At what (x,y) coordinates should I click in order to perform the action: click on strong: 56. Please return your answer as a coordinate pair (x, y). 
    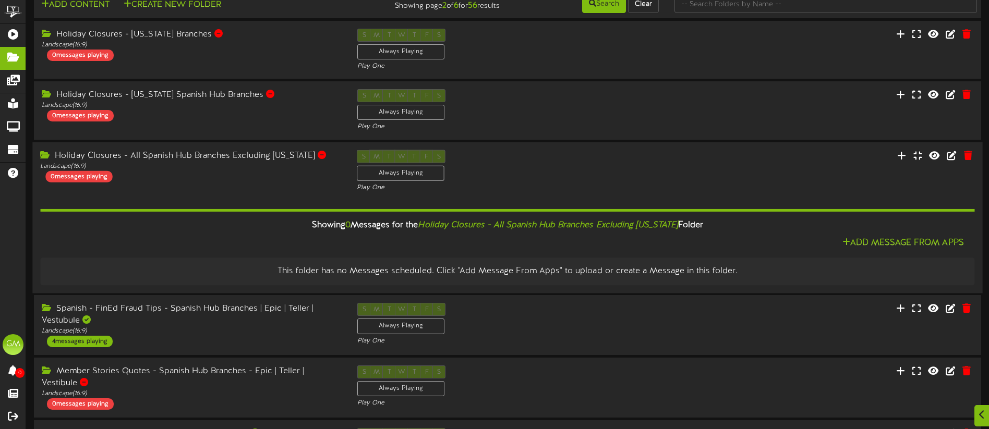
    Looking at the image, I should click on (472, 6).